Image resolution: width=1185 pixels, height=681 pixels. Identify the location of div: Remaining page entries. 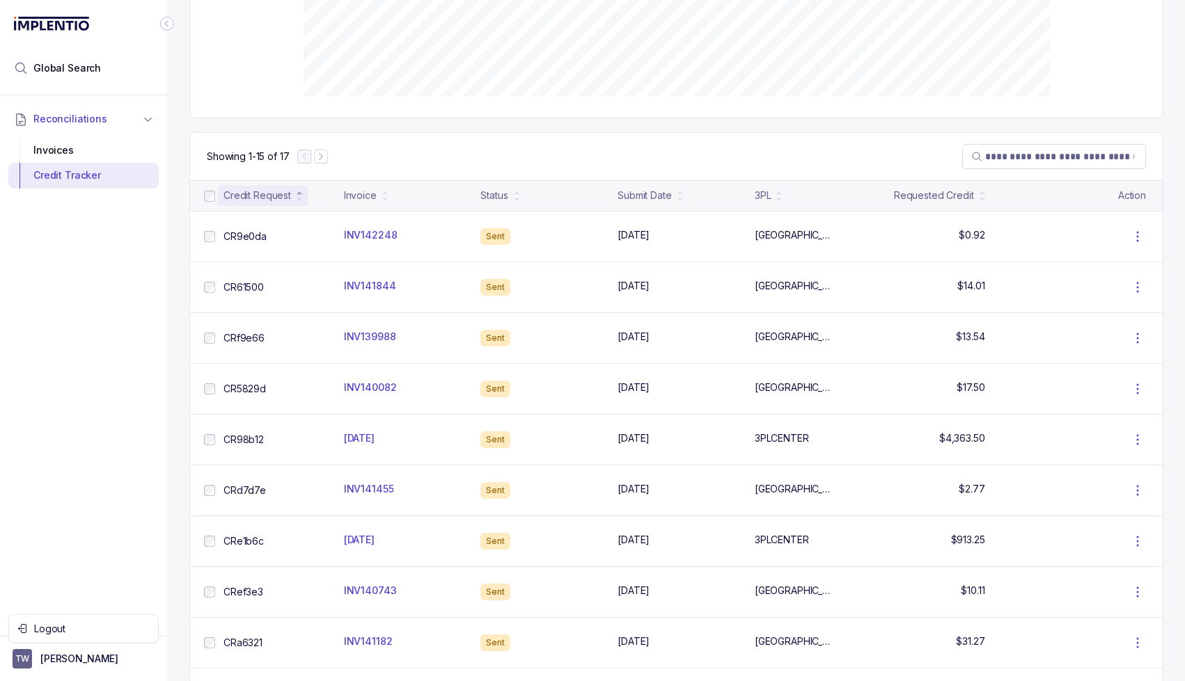
(248, 157).